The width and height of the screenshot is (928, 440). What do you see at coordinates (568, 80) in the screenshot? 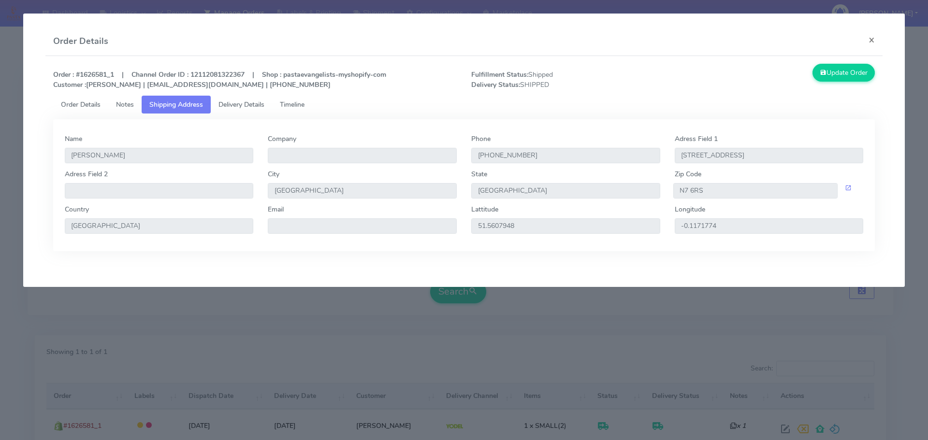
I see `span: Shipped SHIPPED` at bounding box center [568, 80].